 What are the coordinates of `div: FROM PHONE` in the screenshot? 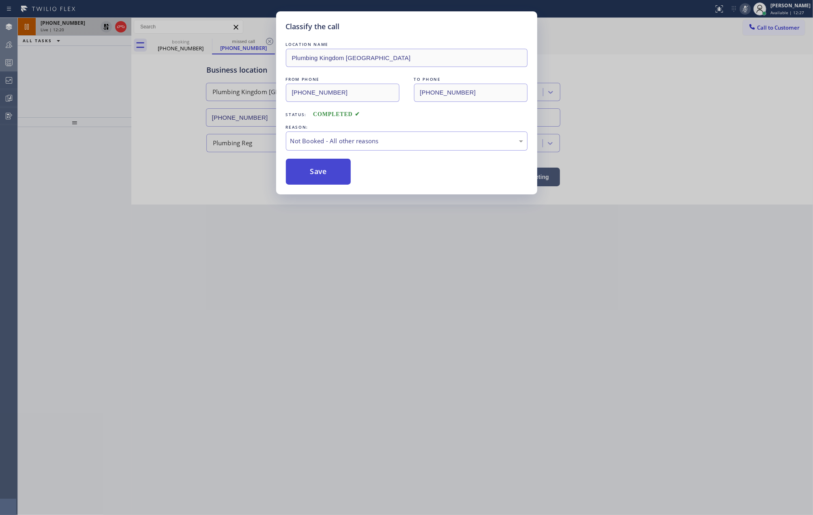 It's located at (343, 79).